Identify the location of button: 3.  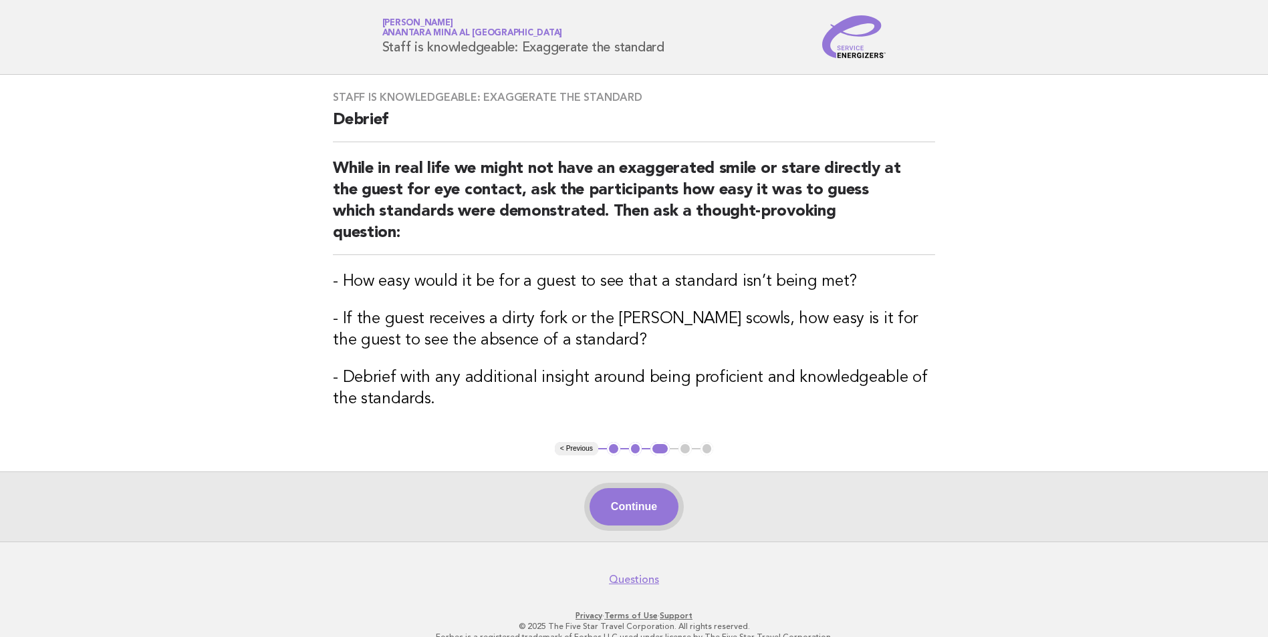
(659, 449).